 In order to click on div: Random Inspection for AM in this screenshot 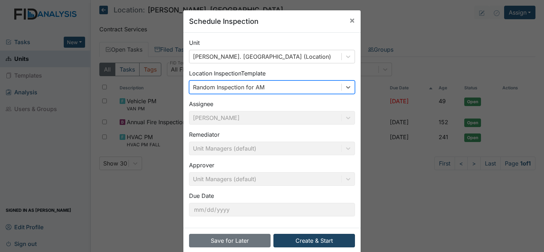, I will do `click(229, 87)`.